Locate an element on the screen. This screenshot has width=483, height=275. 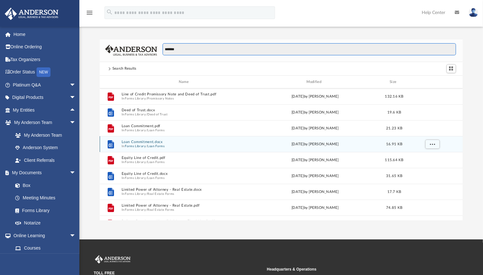
button: Deed of Trust is located at coordinates (157, 114).